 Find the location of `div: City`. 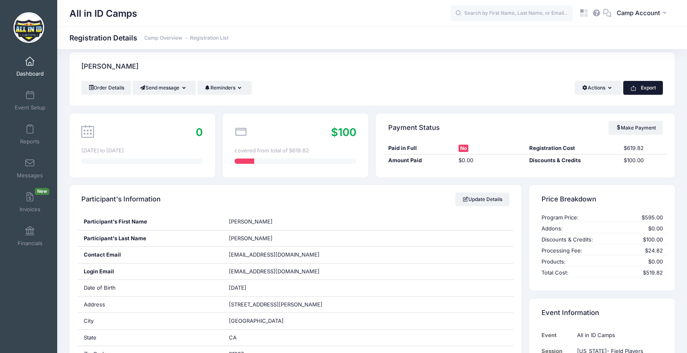

div: City is located at coordinates (150, 321).